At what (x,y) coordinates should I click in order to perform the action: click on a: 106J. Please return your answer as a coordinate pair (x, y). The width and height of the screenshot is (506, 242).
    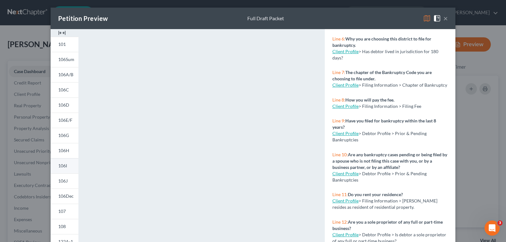
    Looking at the image, I should click on (64, 181).